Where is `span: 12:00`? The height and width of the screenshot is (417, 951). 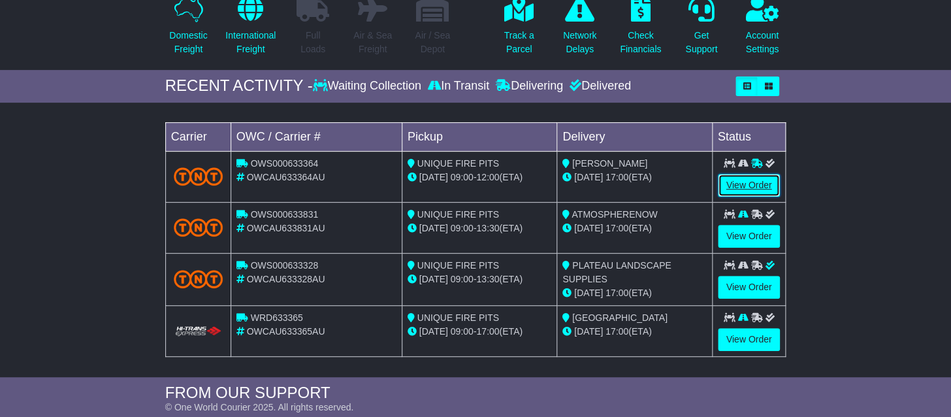
span: 12:00 is located at coordinates (487, 177).